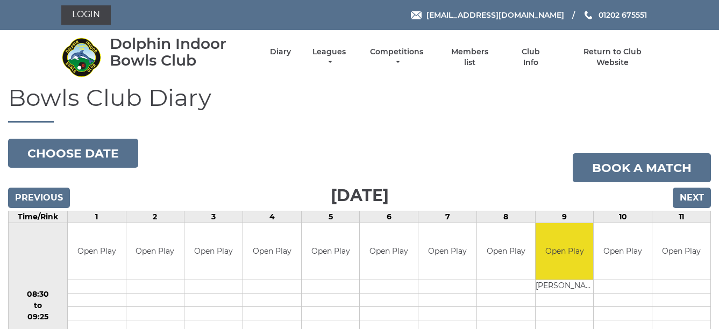  Describe the element at coordinates (416, 15) in the screenshot. I see `img: Email` at that location.